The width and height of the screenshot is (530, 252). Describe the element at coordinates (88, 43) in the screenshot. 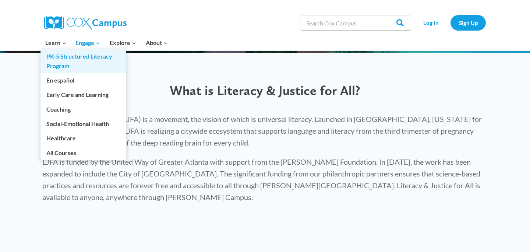

I see `button: Child menu of Engage` at that location.